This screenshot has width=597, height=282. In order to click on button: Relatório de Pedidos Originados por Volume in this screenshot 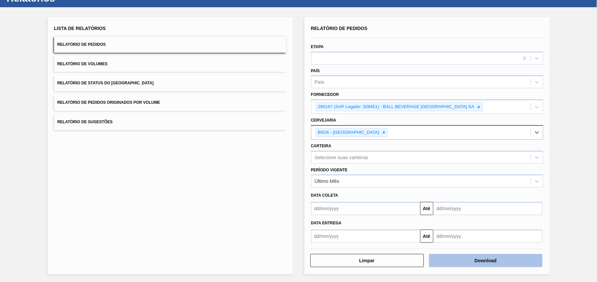, I will do `click(170, 103)`.